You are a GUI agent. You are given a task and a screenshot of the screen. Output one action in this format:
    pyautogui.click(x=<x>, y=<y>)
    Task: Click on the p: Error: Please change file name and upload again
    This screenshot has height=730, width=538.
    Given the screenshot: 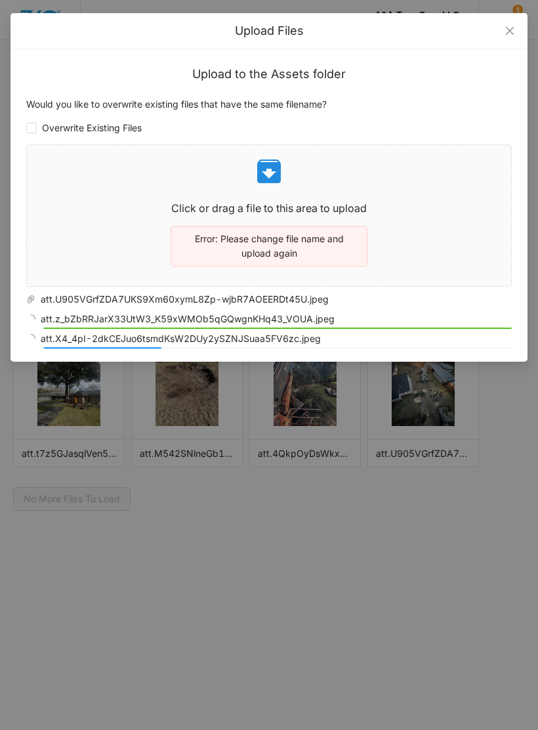 What is the action you would take?
    pyautogui.click(x=269, y=246)
    